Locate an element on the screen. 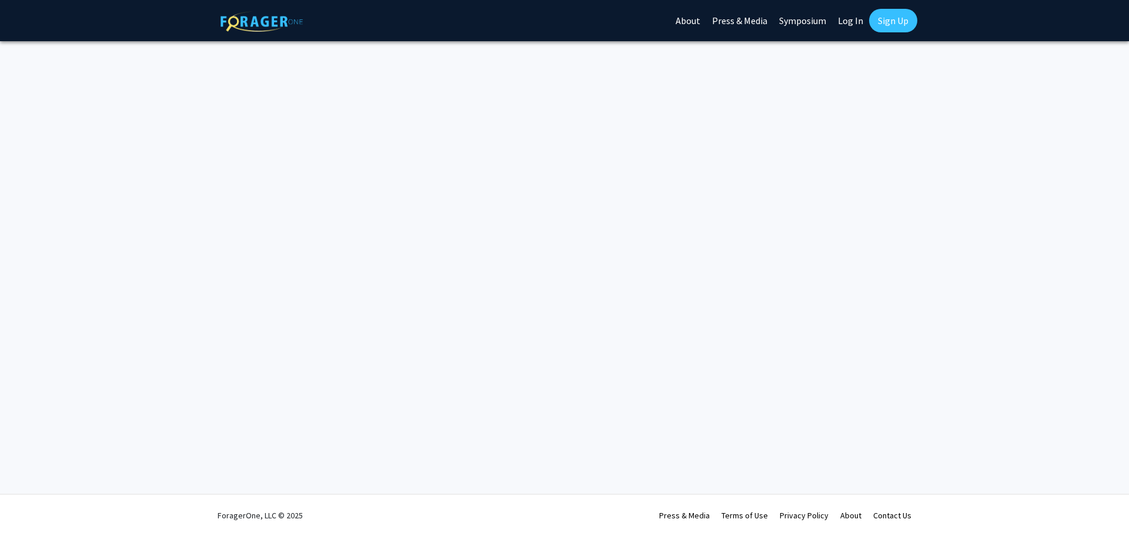 The height and width of the screenshot is (536, 1129). img: ForagerOne Logo is located at coordinates (262, 21).